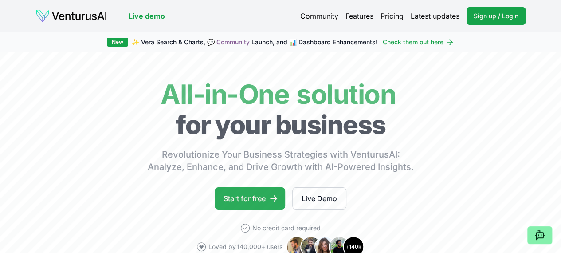  Describe the element at coordinates (117, 42) in the screenshot. I see `div: New` at that location.